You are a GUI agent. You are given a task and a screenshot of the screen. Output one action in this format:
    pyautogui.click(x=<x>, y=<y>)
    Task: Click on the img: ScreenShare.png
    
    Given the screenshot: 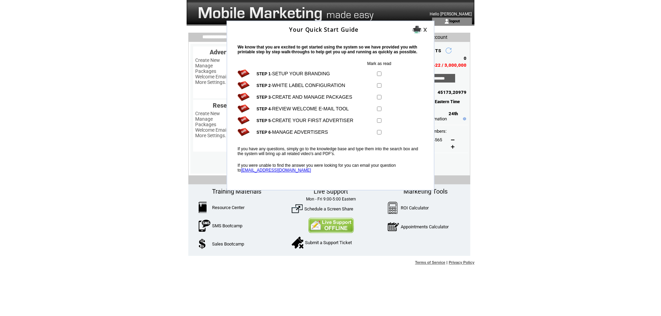 What is the action you would take?
    pyautogui.click(x=297, y=209)
    